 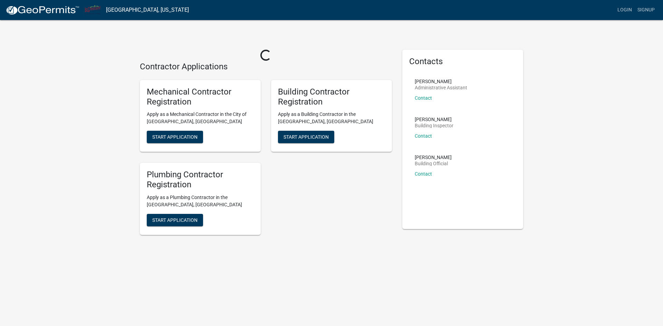 What do you see at coordinates (200, 180) in the screenshot?
I see `h5: Plumbing Contractor Registration` at bounding box center [200, 180].